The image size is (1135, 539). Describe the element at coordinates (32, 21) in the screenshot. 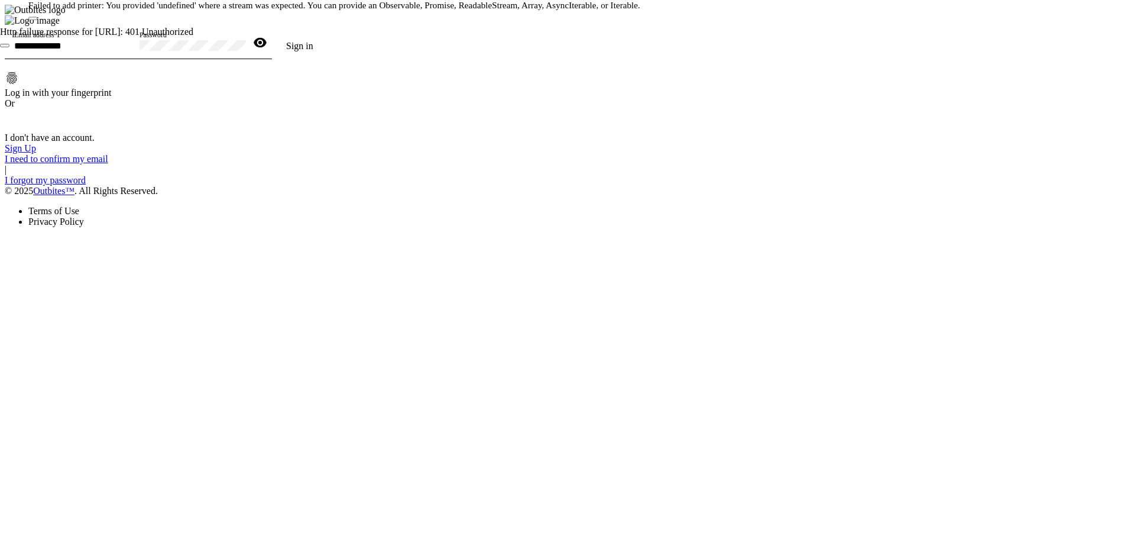

I see `img: Logo image` at that location.